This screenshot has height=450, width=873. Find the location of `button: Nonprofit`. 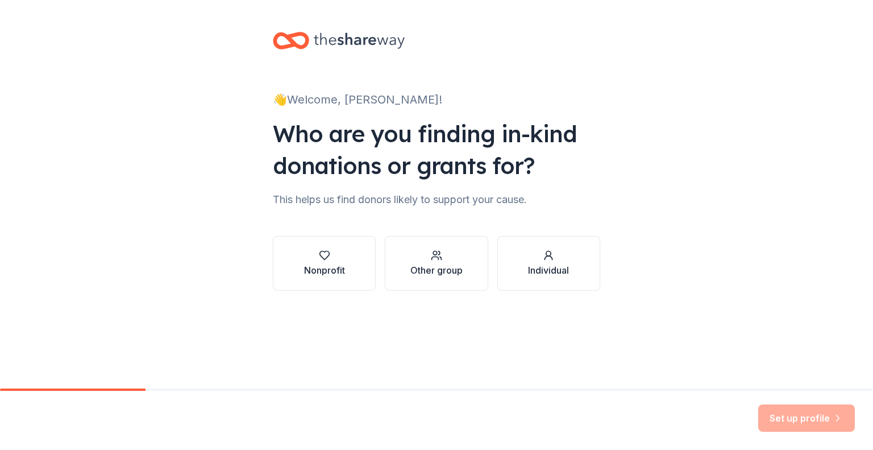

button: Nonprofit is located at coordinates (324, 263).